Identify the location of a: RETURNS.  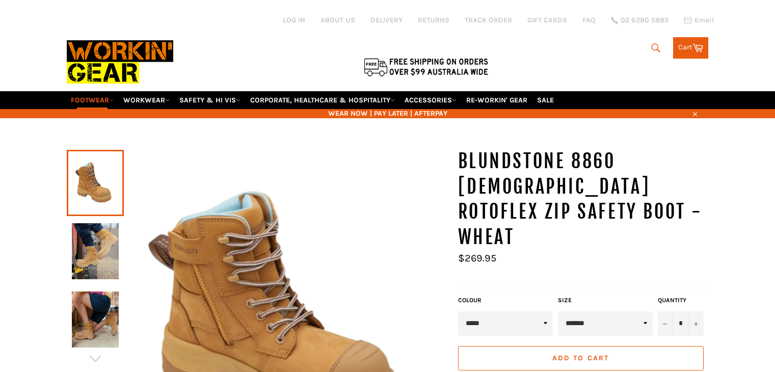
(434, 20).